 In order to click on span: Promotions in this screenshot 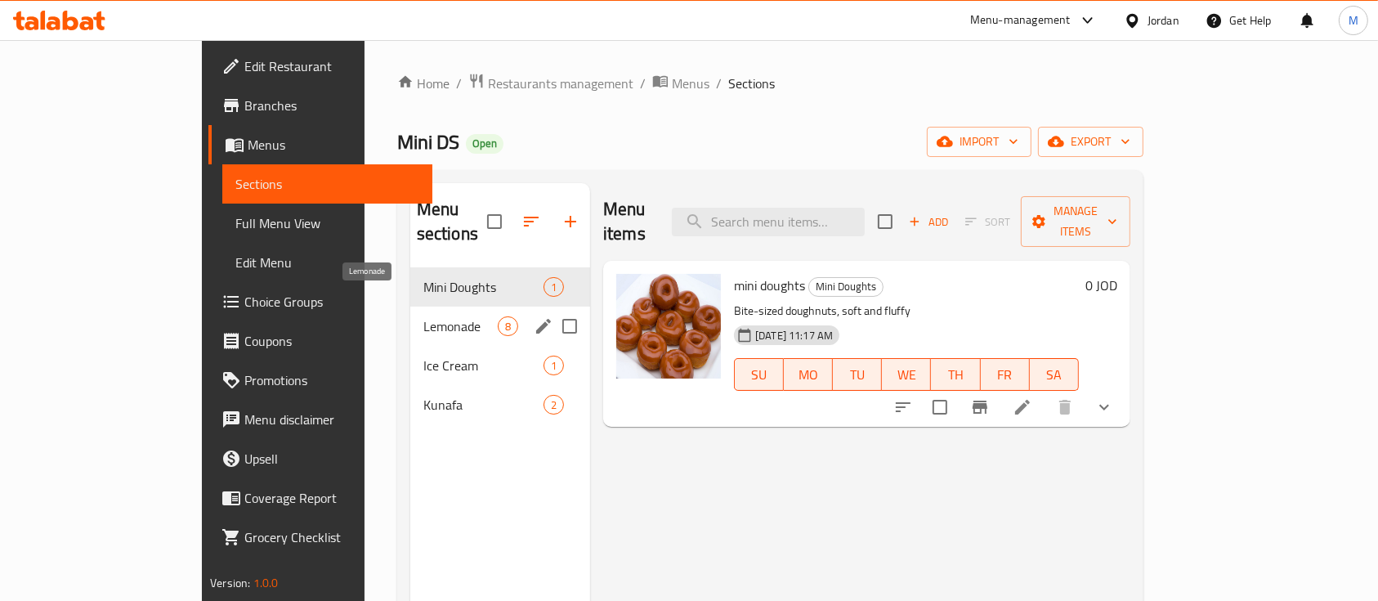, I will do `click(332, 380)`.